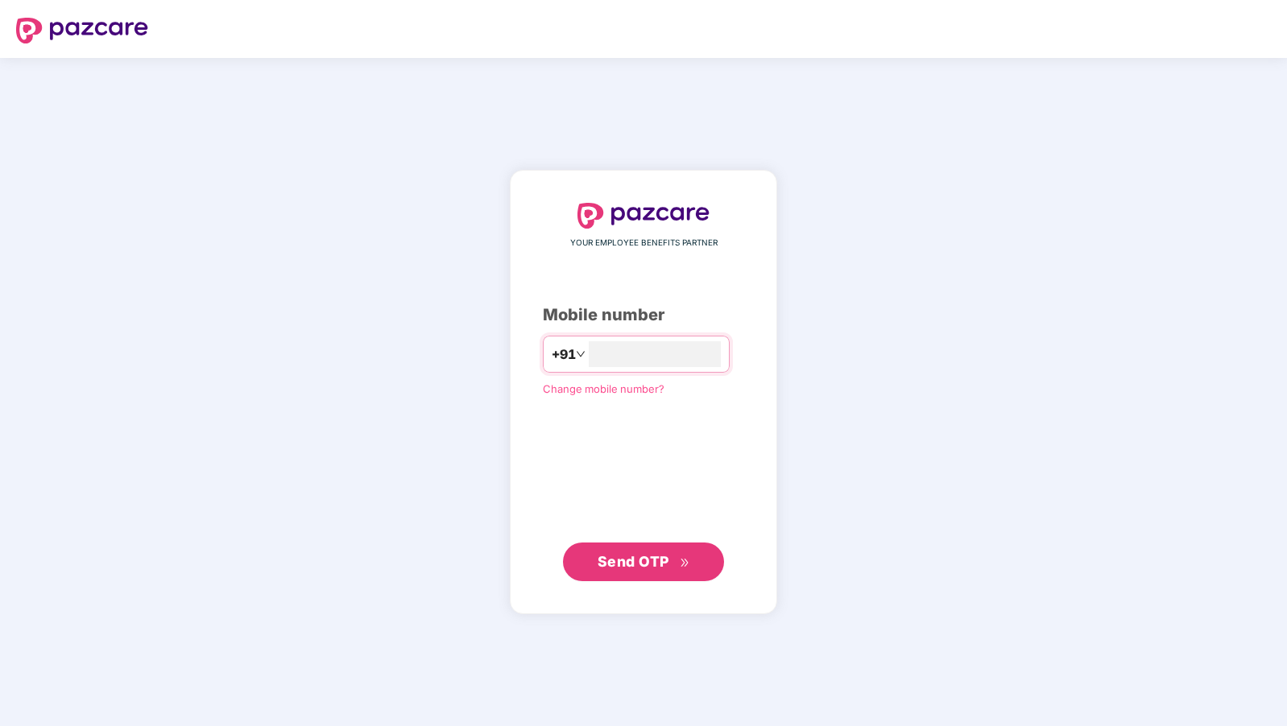 The height and width of the screenshot is (726, 1287). I want to click on span: double-right, so click(685, 563).